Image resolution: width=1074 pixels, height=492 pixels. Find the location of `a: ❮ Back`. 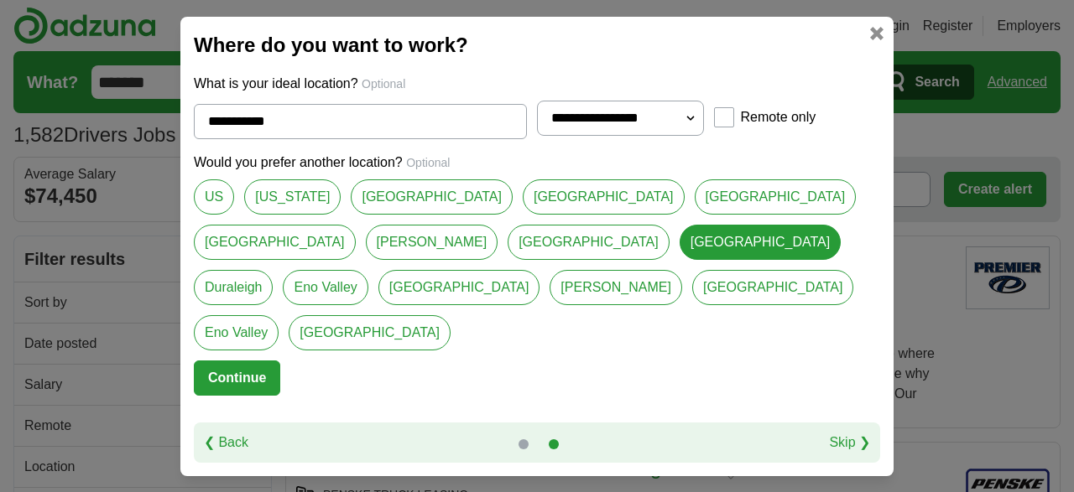

a: ❮ Back is located at coordinates (226, 443).